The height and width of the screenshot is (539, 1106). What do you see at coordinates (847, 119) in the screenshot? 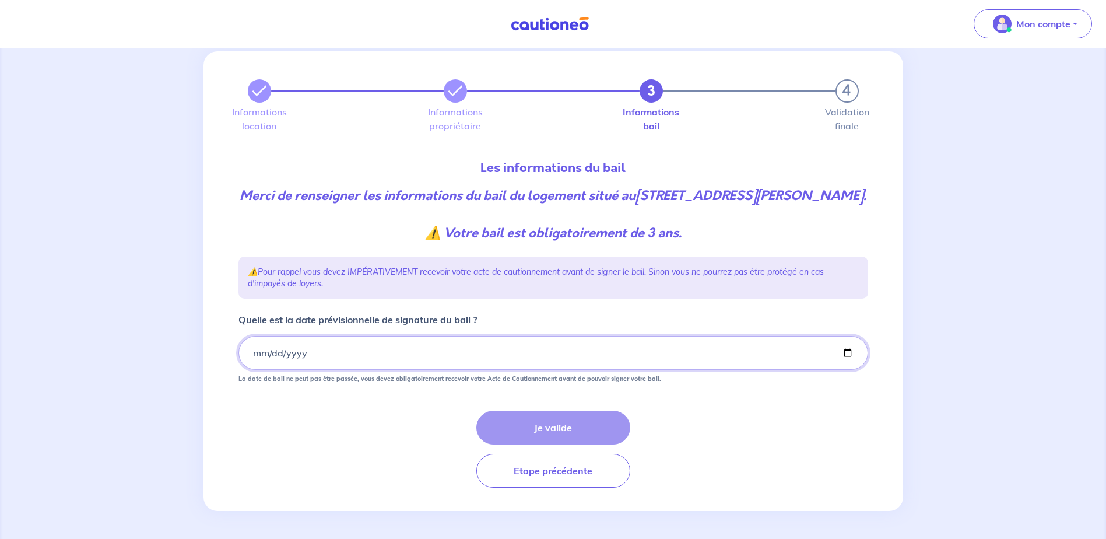
I see `label: Validation finale` at bounding box center [847, 119].